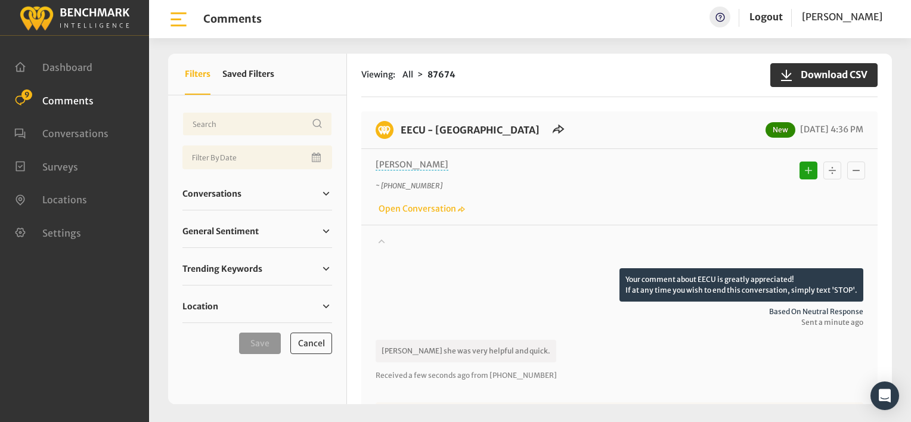 This screenshot has width=911, height=422. Describe the element at coordinates (51, 198) in the screenshot. I see `a: Locations` at that location.